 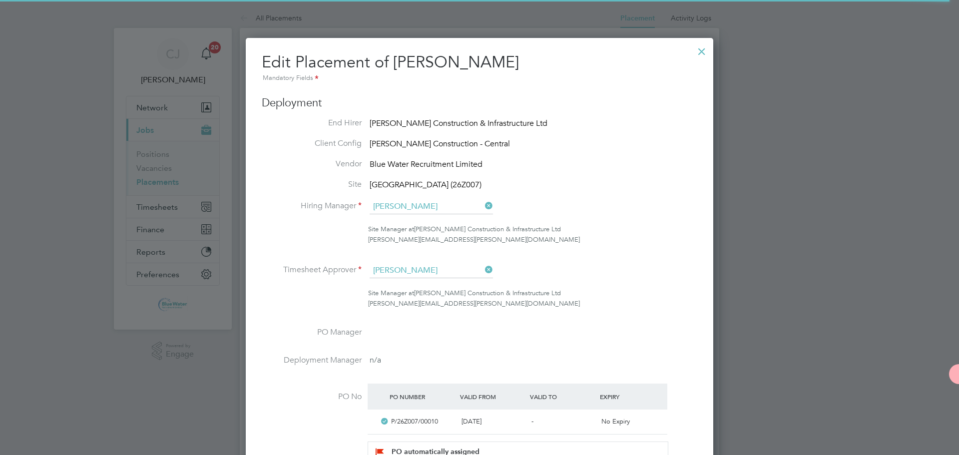 What do you see at coordinates (562, 396) in the screenshot?
I see `div: Valid To` at bounding box center [562, 396].